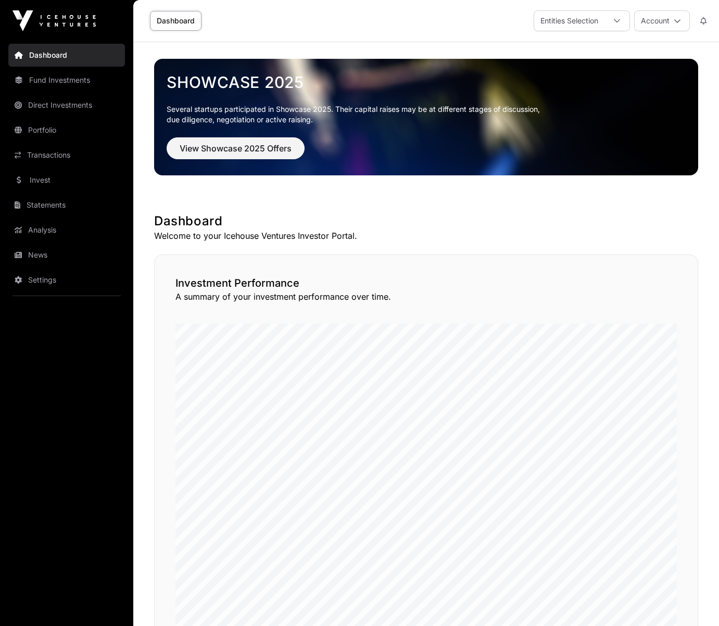  I want to click on p: Welcome to your Icehouse Ventures Investor Portal., so click(426, 236).